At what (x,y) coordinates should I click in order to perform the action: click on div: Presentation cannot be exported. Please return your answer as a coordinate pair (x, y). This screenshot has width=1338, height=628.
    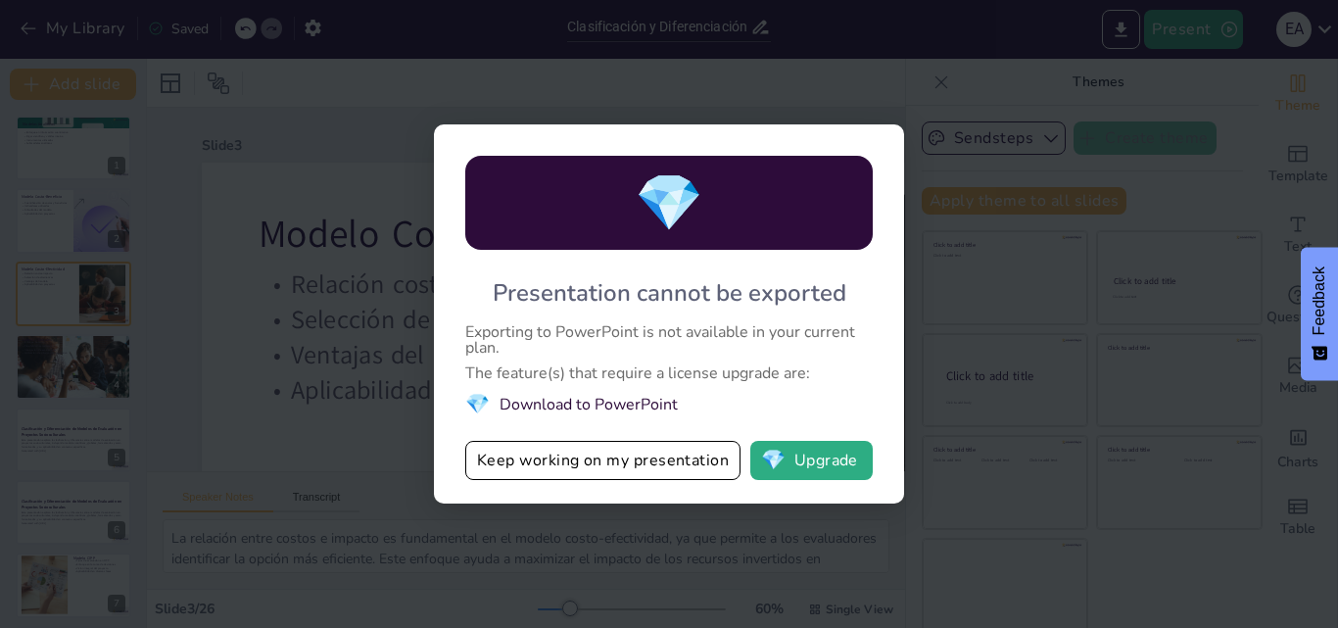
    Looking at the image, I should click on (669, 293).